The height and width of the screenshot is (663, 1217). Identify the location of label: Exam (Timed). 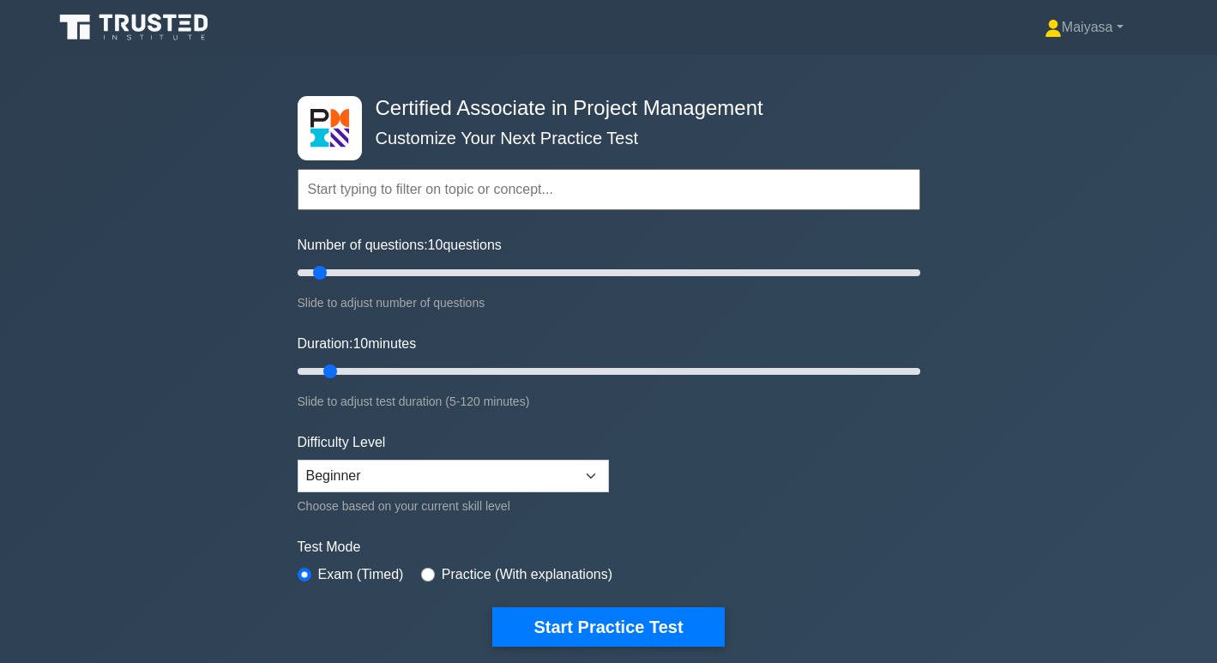
(361, 574).